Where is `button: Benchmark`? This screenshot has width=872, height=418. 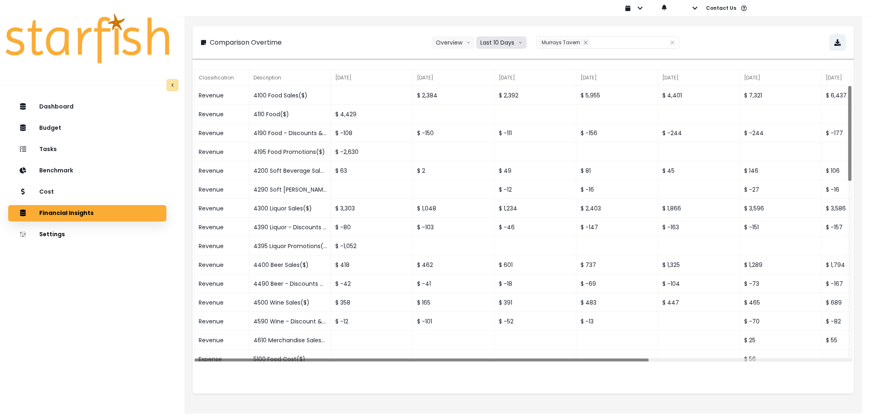 button: Benchmark is located at coordinates (87, 171).